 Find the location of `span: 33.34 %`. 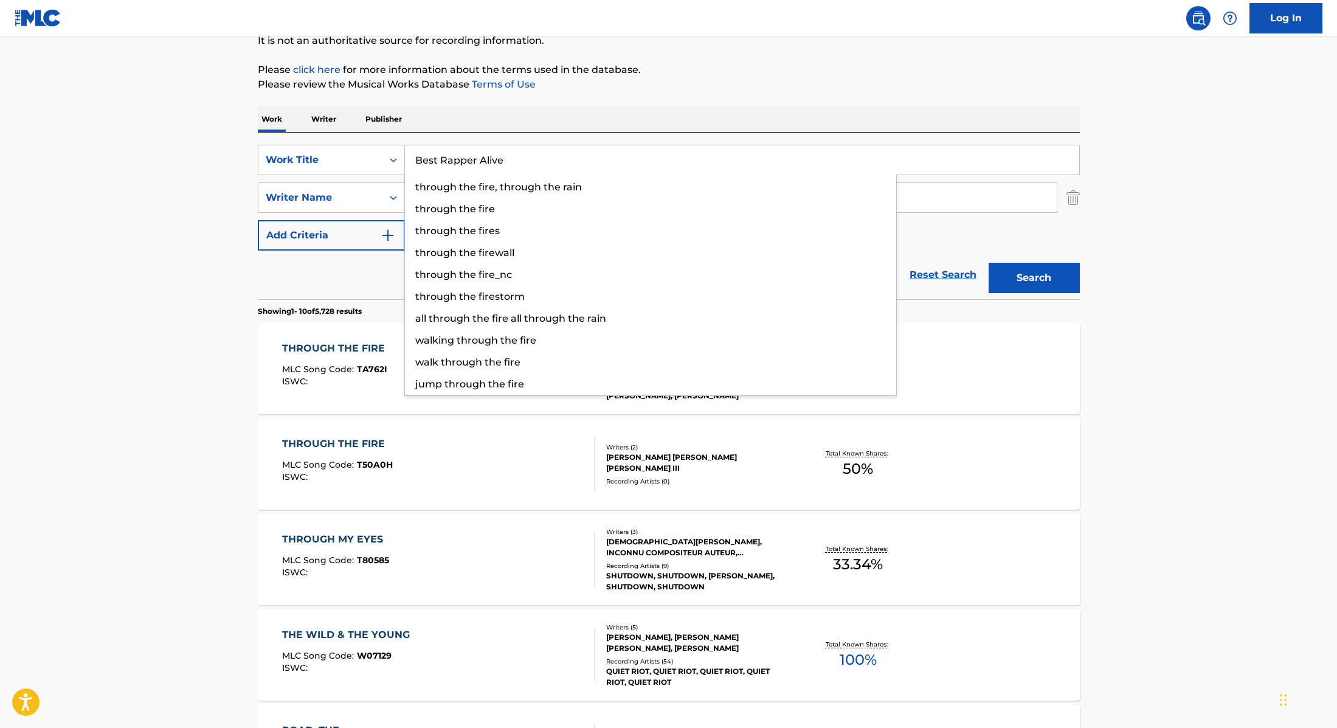

span: 33.34 % is located at coordinates (858, 564).